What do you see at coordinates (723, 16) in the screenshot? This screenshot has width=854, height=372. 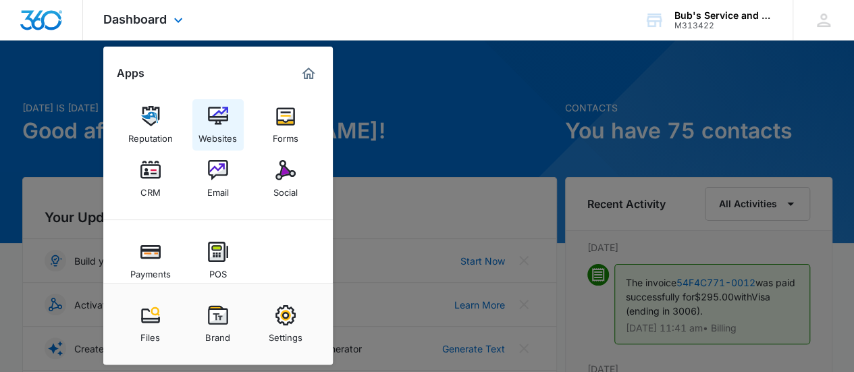 I see `div: account name` at bounding box center [723, 16].